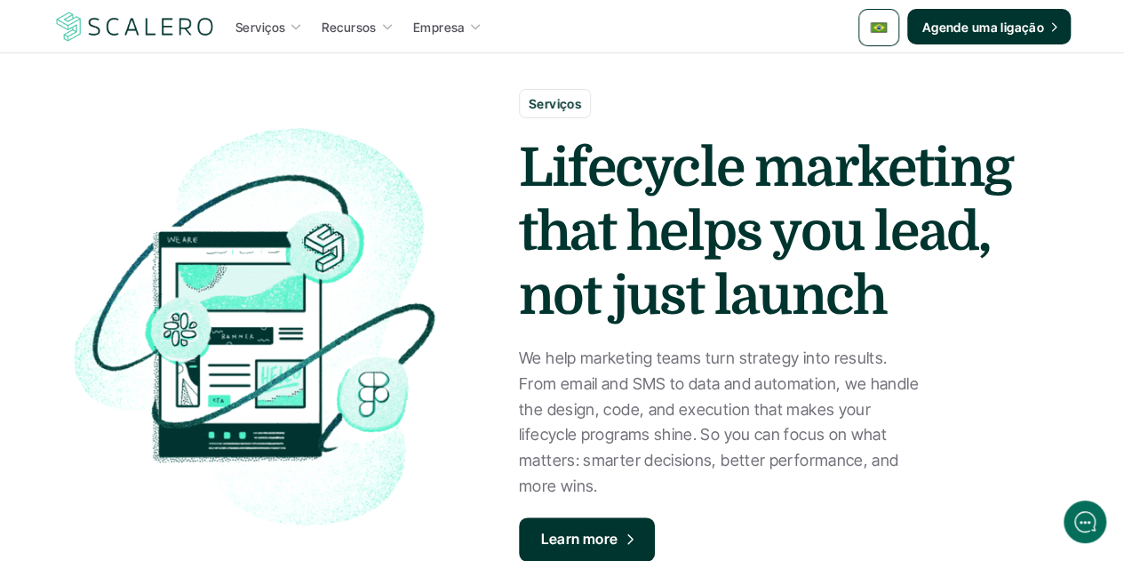  I want to click on h2: Let us know if we can help with lifecycle marketing., so click(178, 161).